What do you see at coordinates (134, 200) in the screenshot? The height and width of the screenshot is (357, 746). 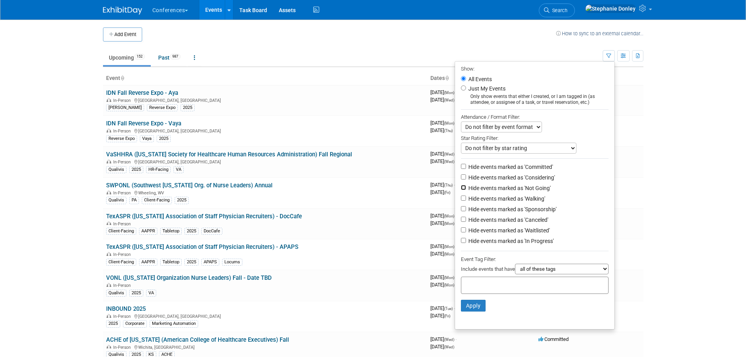 I see `div: PA` at bounding box center [134, 200].